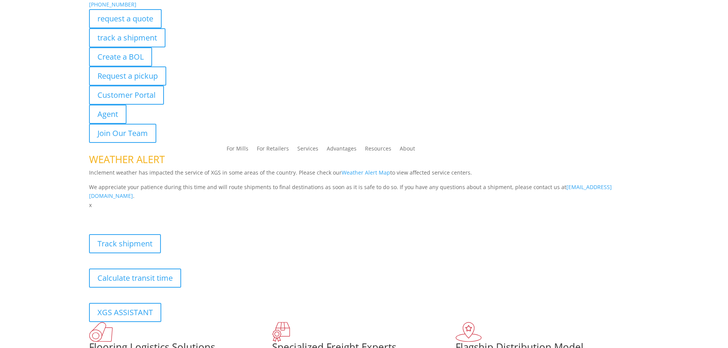  I want to click on a: Services, so click(308, 150).